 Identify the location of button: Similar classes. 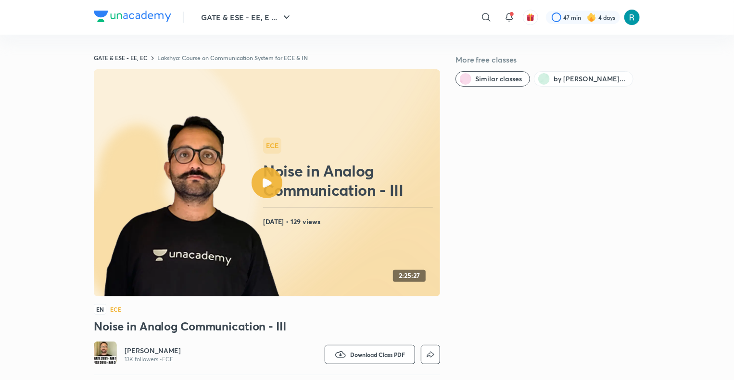
(493, 79).